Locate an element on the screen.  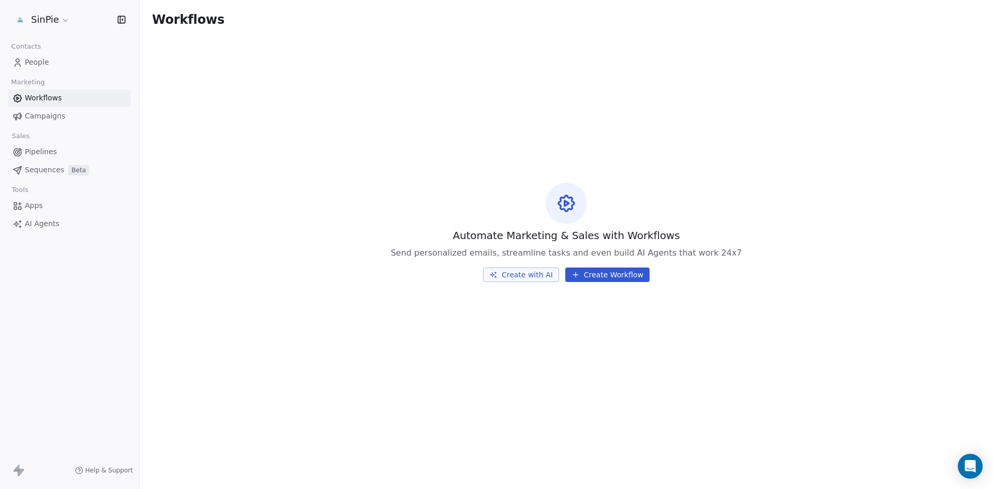
button: Create Workflow is located at coordinates (607, 275).